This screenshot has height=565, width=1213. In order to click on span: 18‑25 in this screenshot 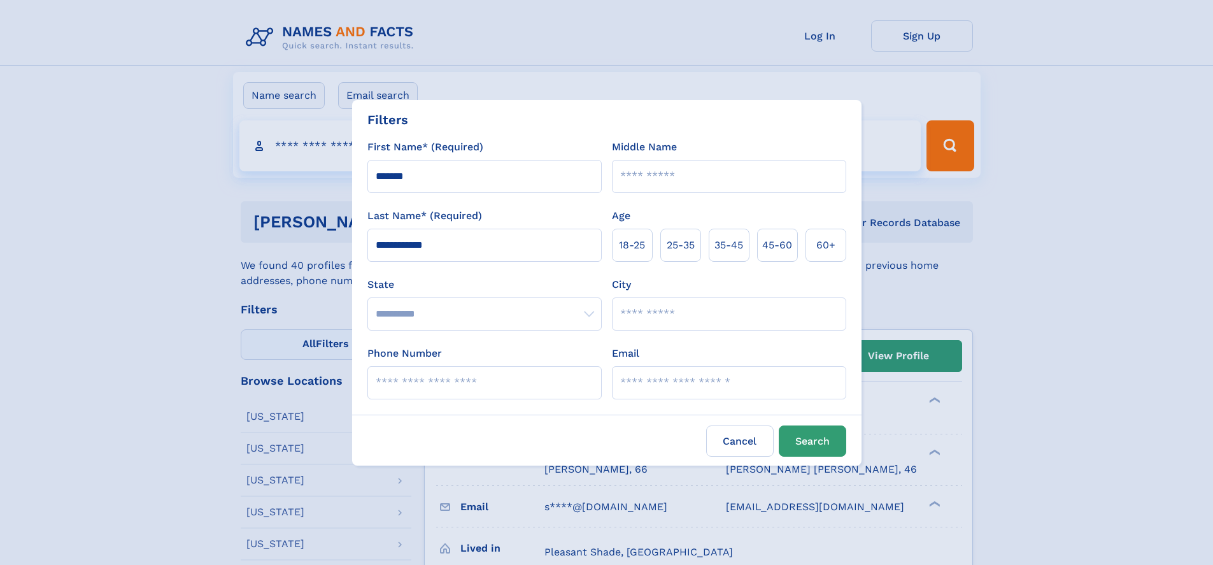, I will do `click(632, 245)`.